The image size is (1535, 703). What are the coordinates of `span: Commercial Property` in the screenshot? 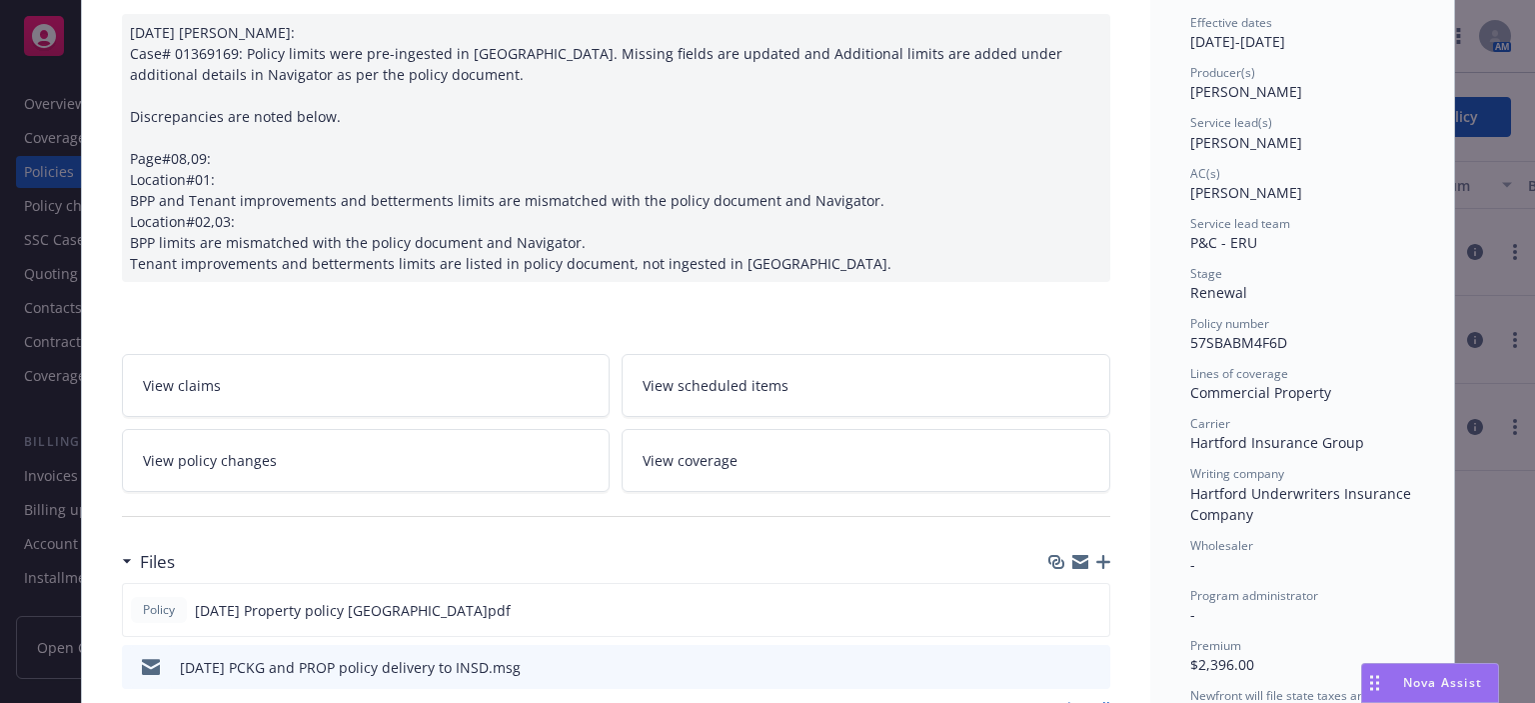 It's located at (1260, 392).